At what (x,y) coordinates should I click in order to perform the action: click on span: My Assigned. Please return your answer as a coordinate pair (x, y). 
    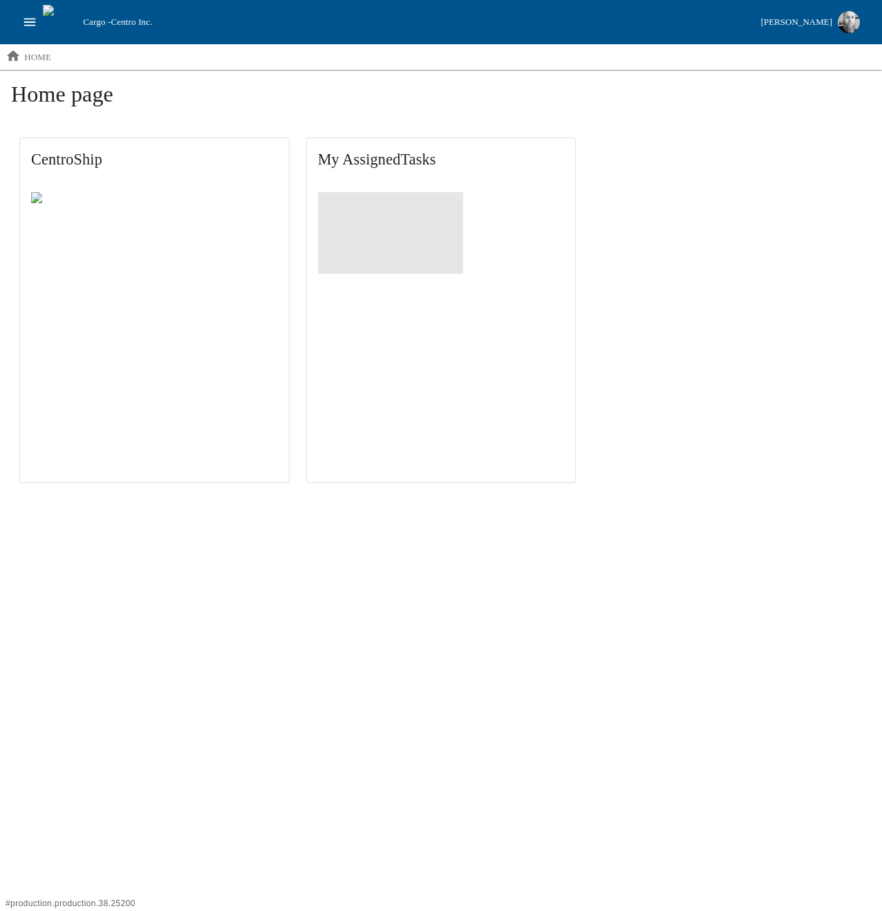
    Looking at the image, I should click on (441, 160).